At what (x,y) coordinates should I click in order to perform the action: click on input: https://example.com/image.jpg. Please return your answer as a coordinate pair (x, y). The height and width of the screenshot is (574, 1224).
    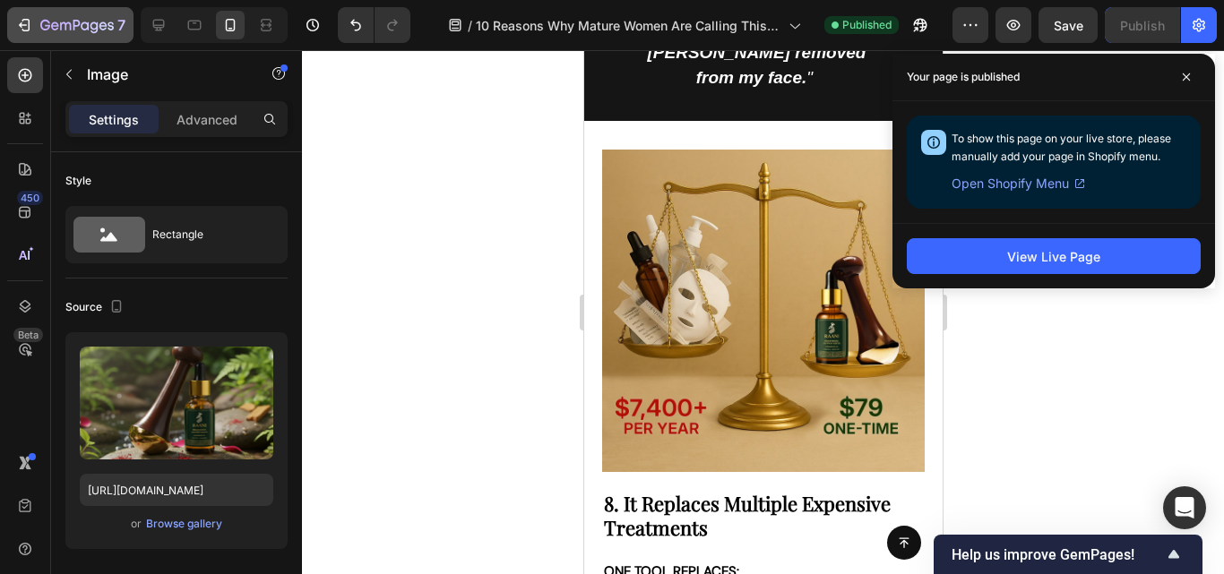
    Looking at the image, I should click on (176, 490).